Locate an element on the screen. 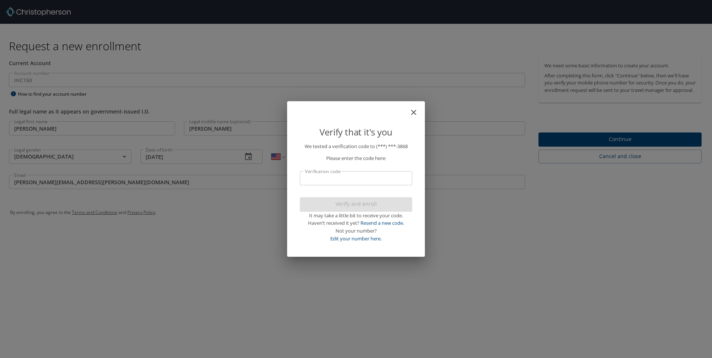  div: It may take a little bit to receive your code. is located at coordinates (356, 216).